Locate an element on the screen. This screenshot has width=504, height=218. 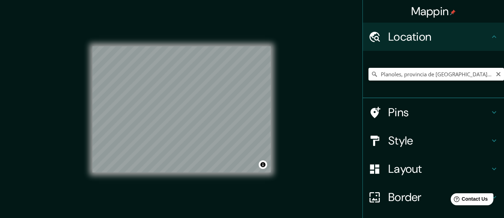
input: Pick your city or area is located at coordinates (436, 74).